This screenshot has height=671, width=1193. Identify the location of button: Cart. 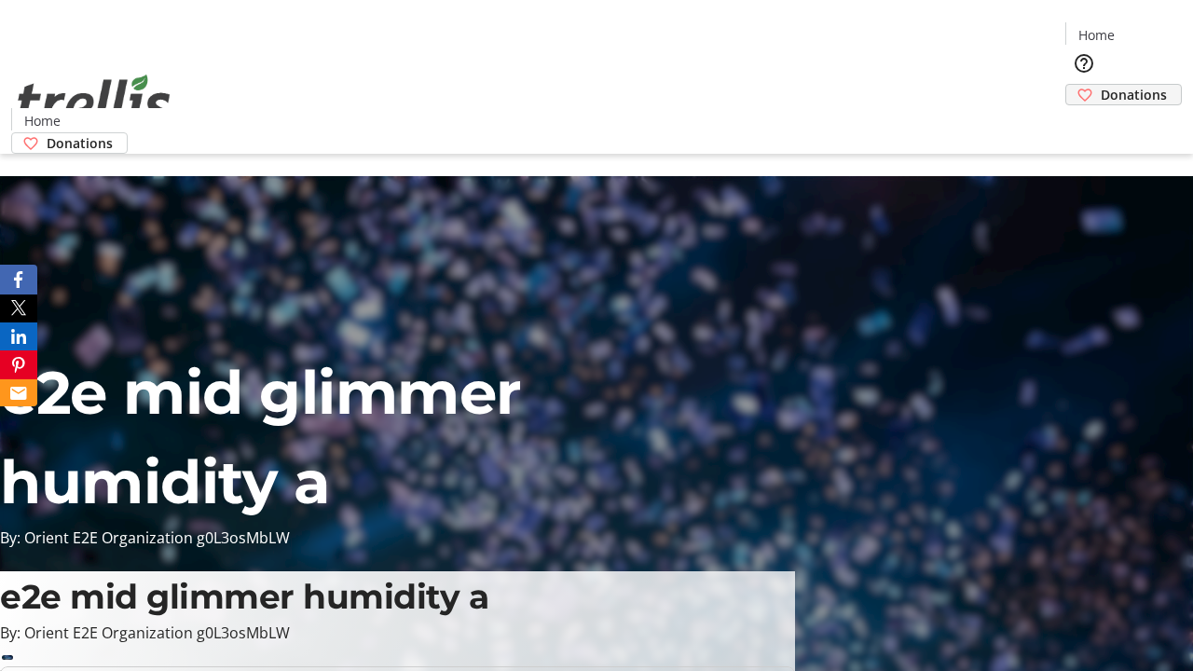
(1084, 124).